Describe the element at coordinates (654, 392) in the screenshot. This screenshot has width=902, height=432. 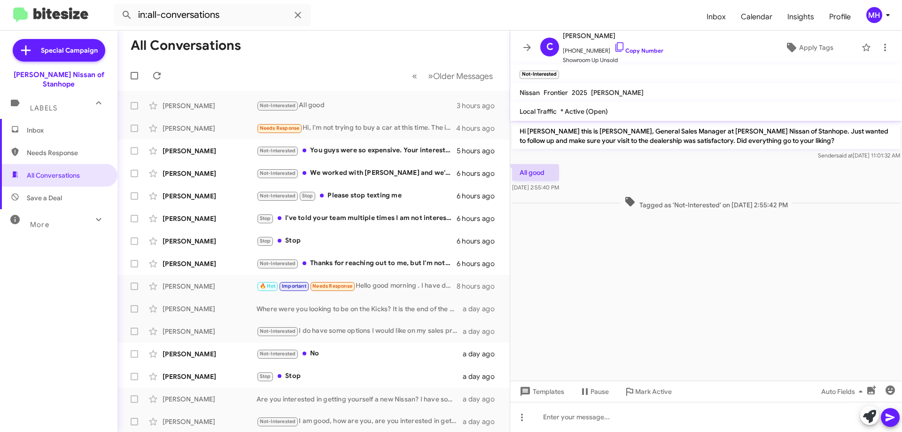
I see `span: Mark Active` at that location.